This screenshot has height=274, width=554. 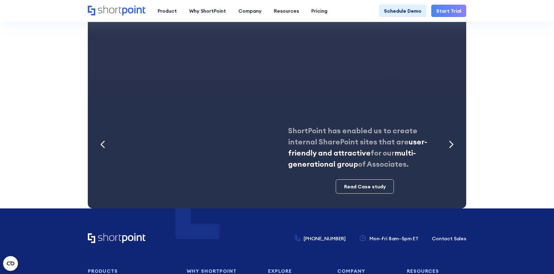 I want to click on p: Mon–Fri 8am–5pm ET, so click(x=394, y=238).